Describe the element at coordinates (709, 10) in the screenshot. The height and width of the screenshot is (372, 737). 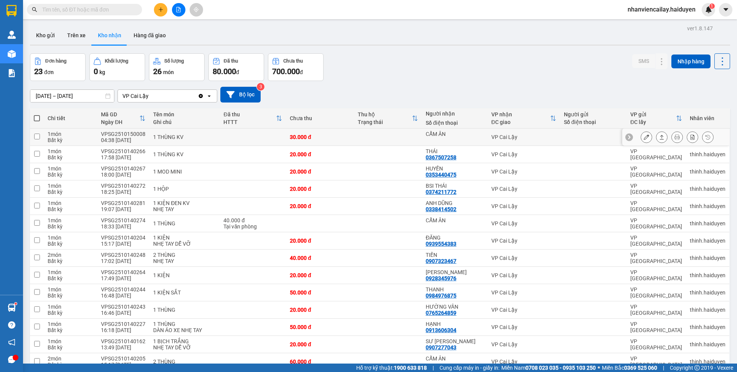
I see `img: icon-new-feature` at that location.